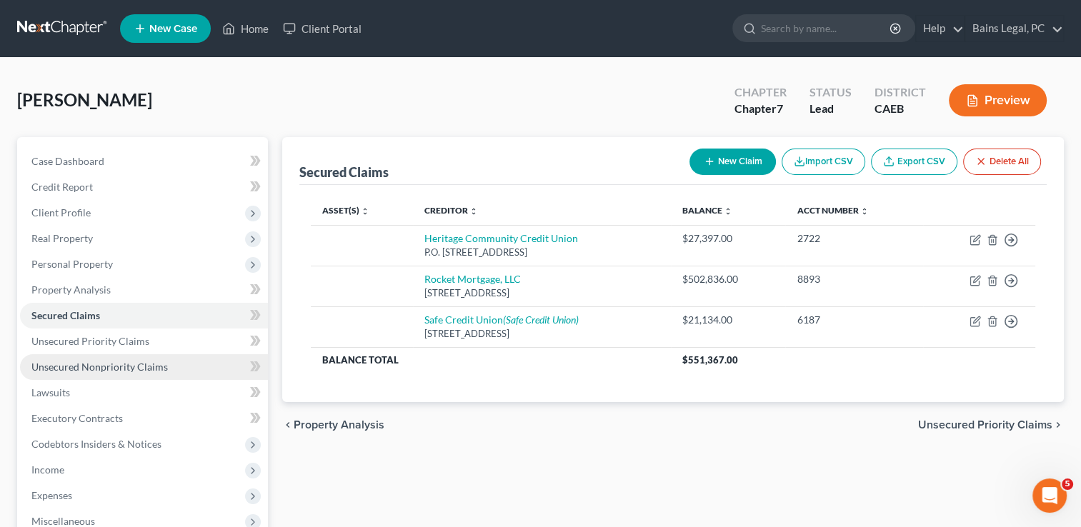 The image size is (1081, 527). Describe the element at coordinates (1002, 161) in the screenshot. I see `button: Delete All` at that location.